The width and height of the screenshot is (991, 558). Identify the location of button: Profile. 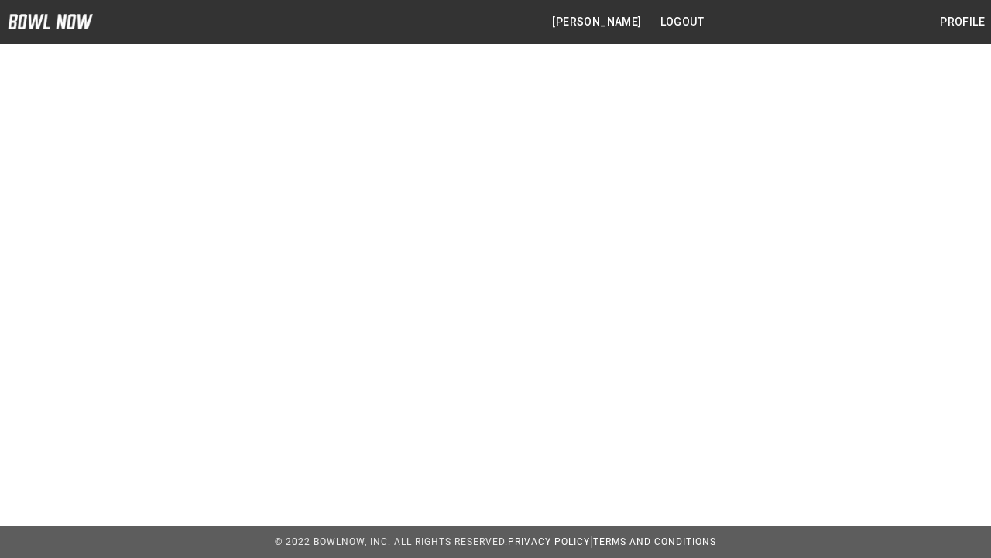
(962, 22).